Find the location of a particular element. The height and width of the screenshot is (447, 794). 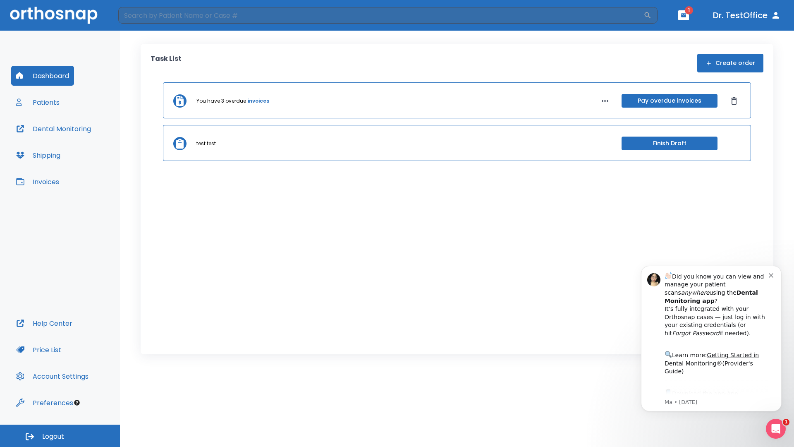

p: You have 3 overdue is located at coordinates (221, 101).